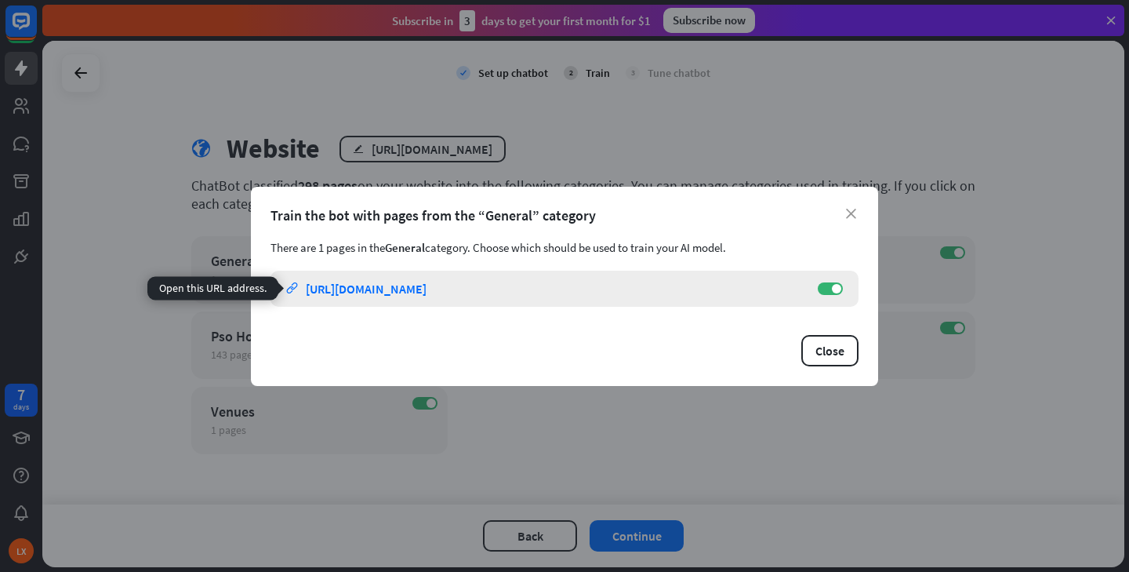 The width and height of the screenshot is (1129, 572). Describe the element at coordinates (565, 247) in the screenshot. I see `div: There are 1 pages in the category. Choose which should be used to train your AI model.` at that location.